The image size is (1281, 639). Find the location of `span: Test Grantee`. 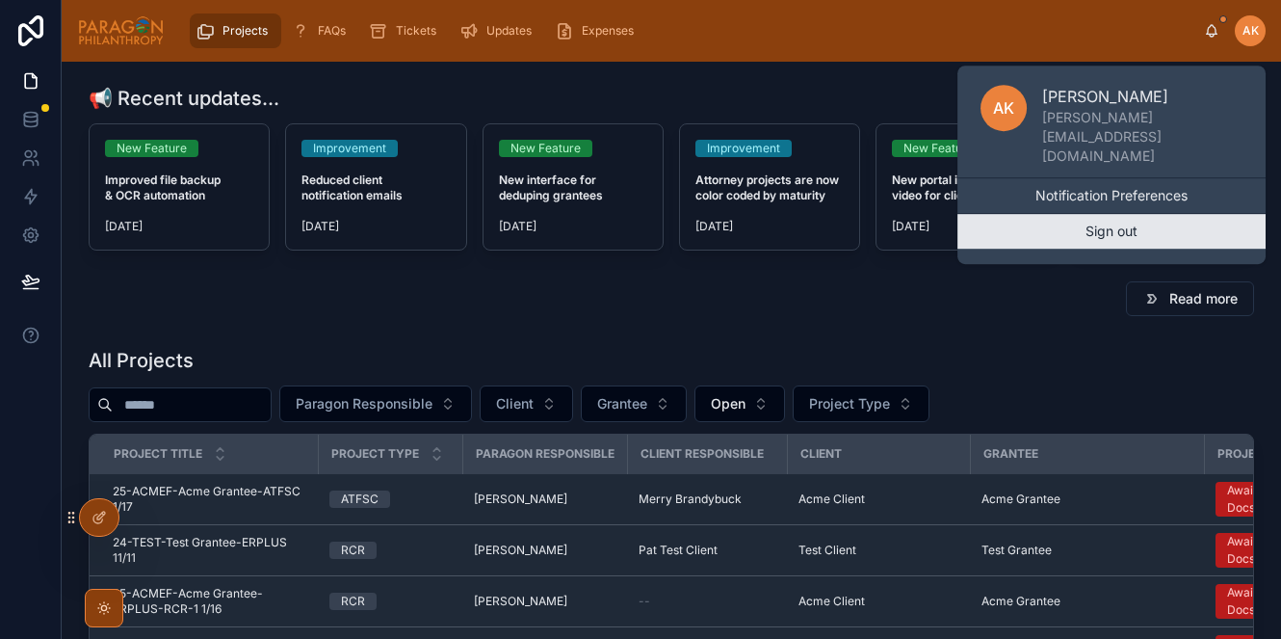

span: Test Grantee is located at coordinates (1016, 550).